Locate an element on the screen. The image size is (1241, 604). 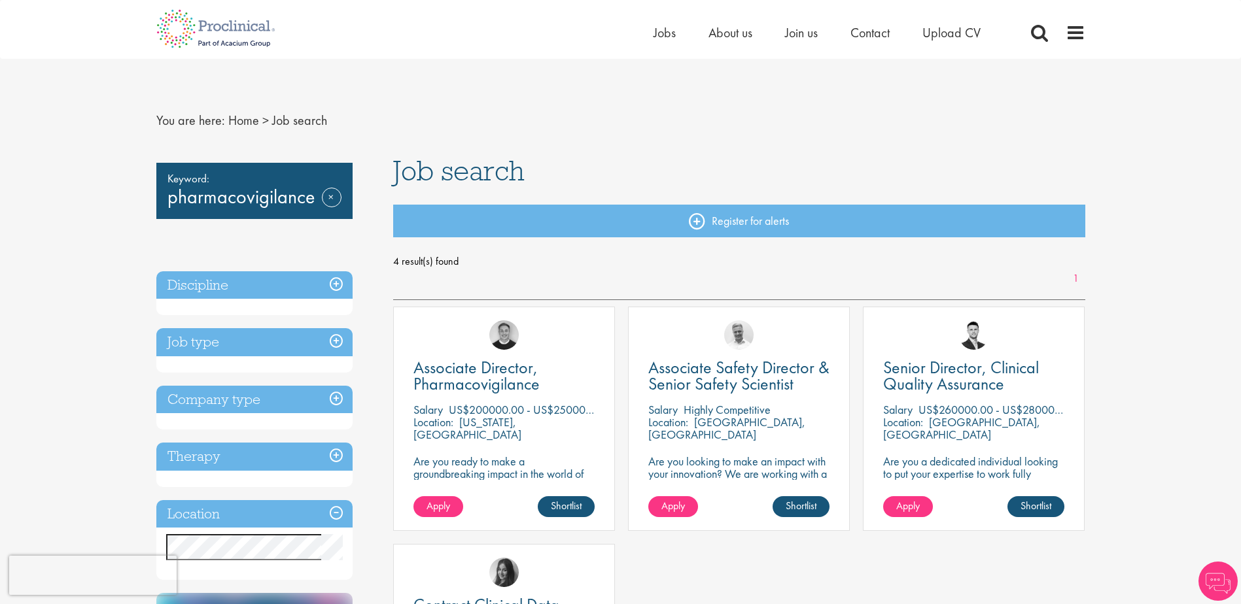
div: Therapy is located at coordinates (254, 457).